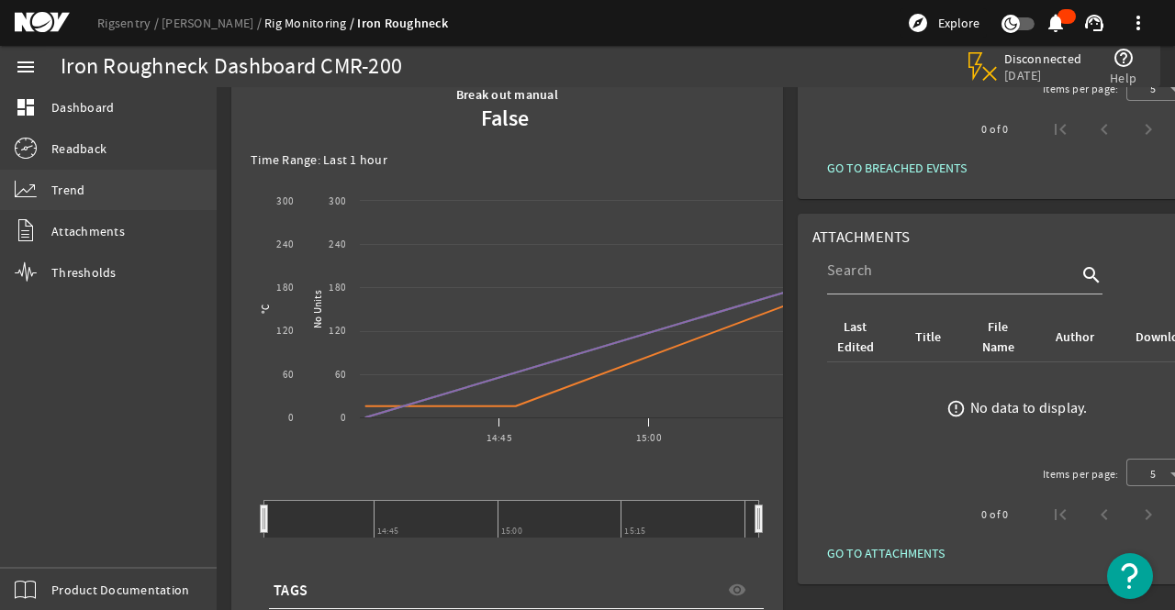 Image resolution: width=1175 pixels, height=610 pixels. Describe the element at coordinates (943, 23) in the screenshot. I see `button: Explore` at that location.